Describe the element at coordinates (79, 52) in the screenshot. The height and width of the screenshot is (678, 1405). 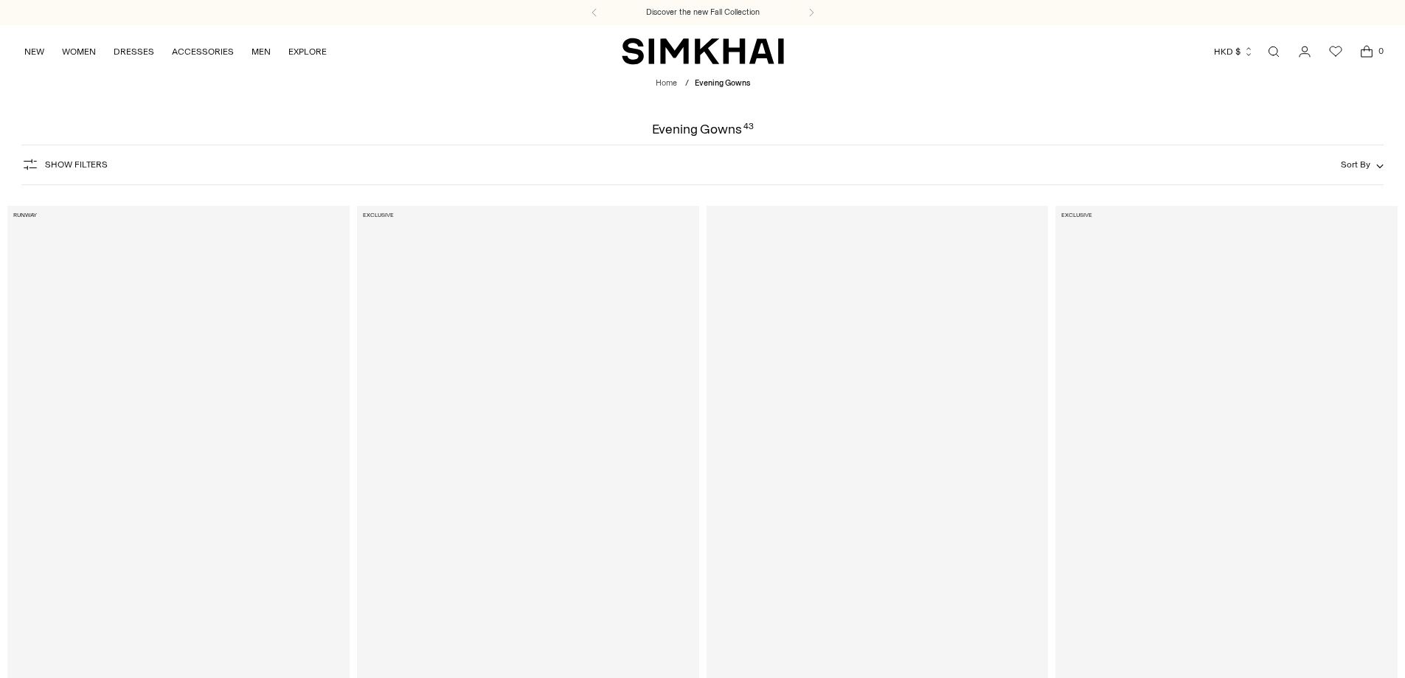
I see `a: WOMEN` at that location.